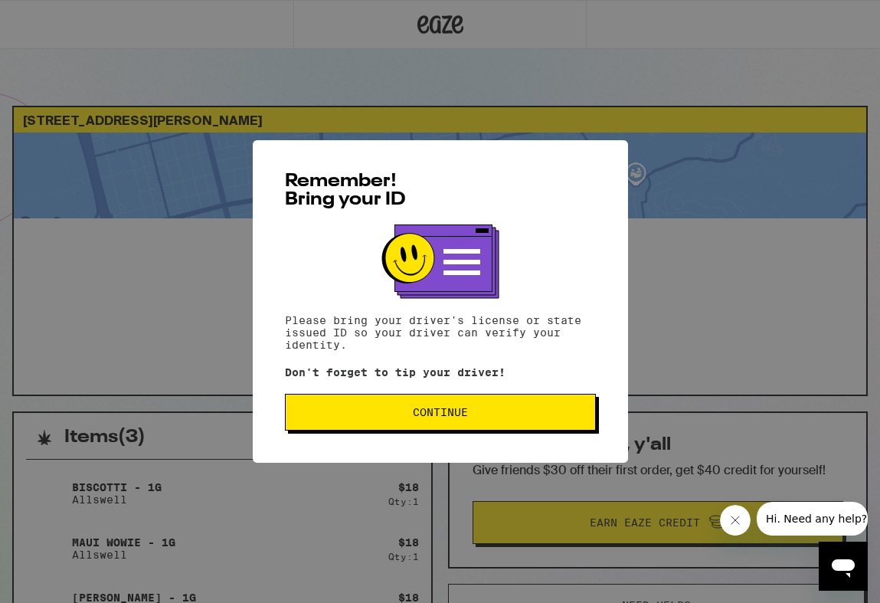 The height and width of the screenshot is (603, 880). I want to click on p: Please bring your driver's license or state issued ID so your driver can verify your identity., so click(440, 332).